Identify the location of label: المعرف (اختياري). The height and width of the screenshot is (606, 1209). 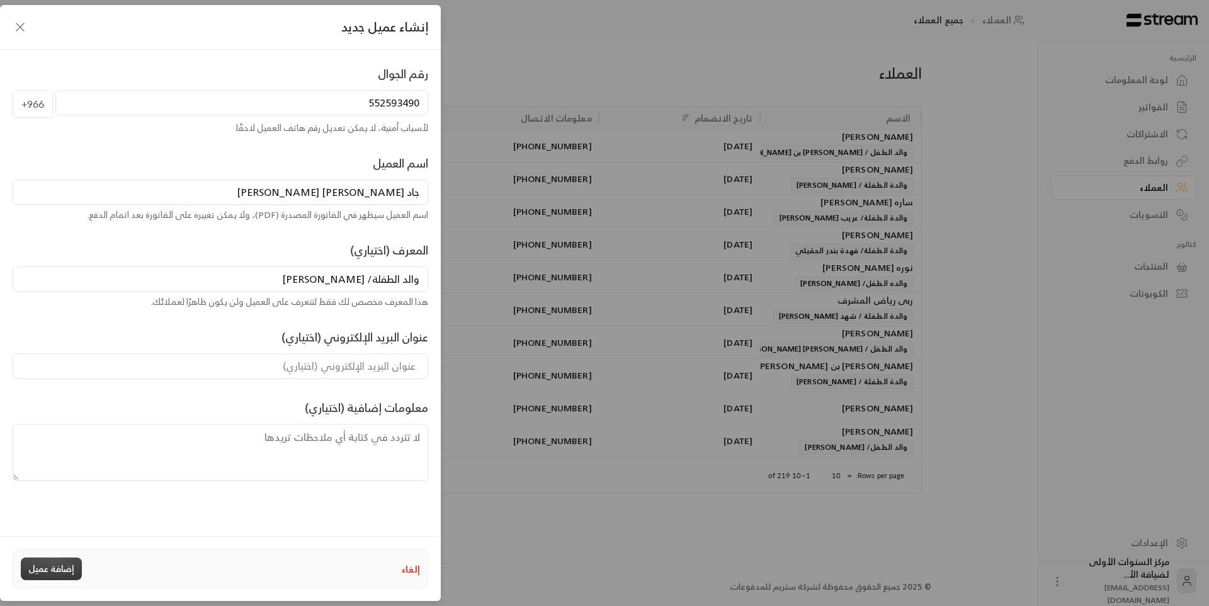
(389, 250).